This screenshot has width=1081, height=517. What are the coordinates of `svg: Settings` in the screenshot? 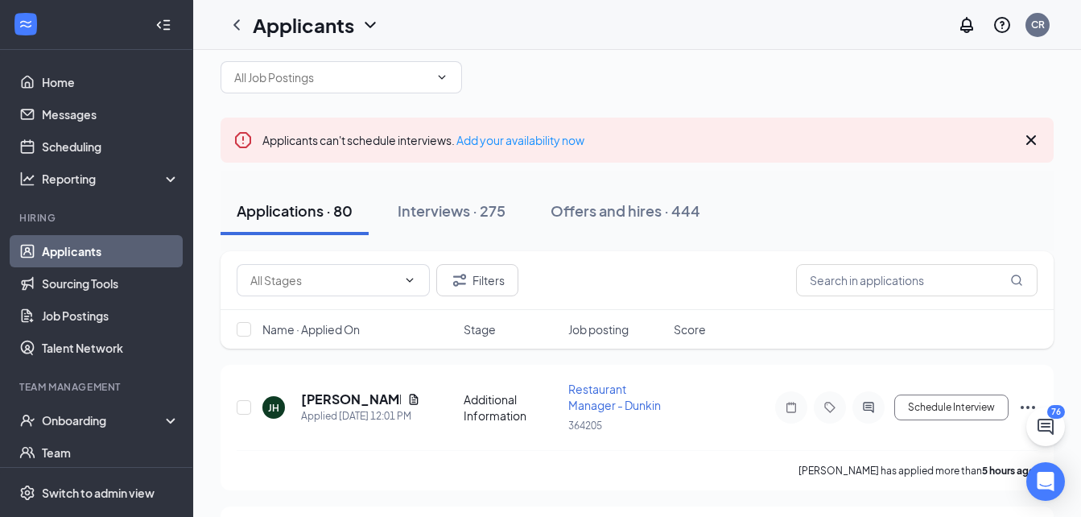 It's located at (27, 493).